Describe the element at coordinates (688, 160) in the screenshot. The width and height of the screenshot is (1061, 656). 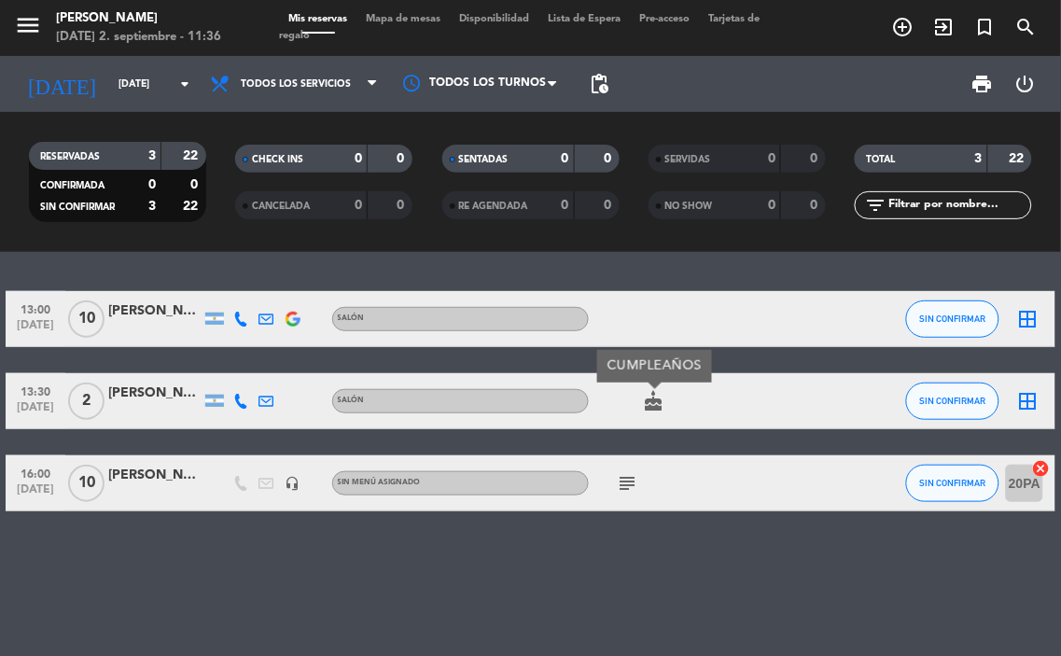
I see `span: SERVIDAS` at that location.